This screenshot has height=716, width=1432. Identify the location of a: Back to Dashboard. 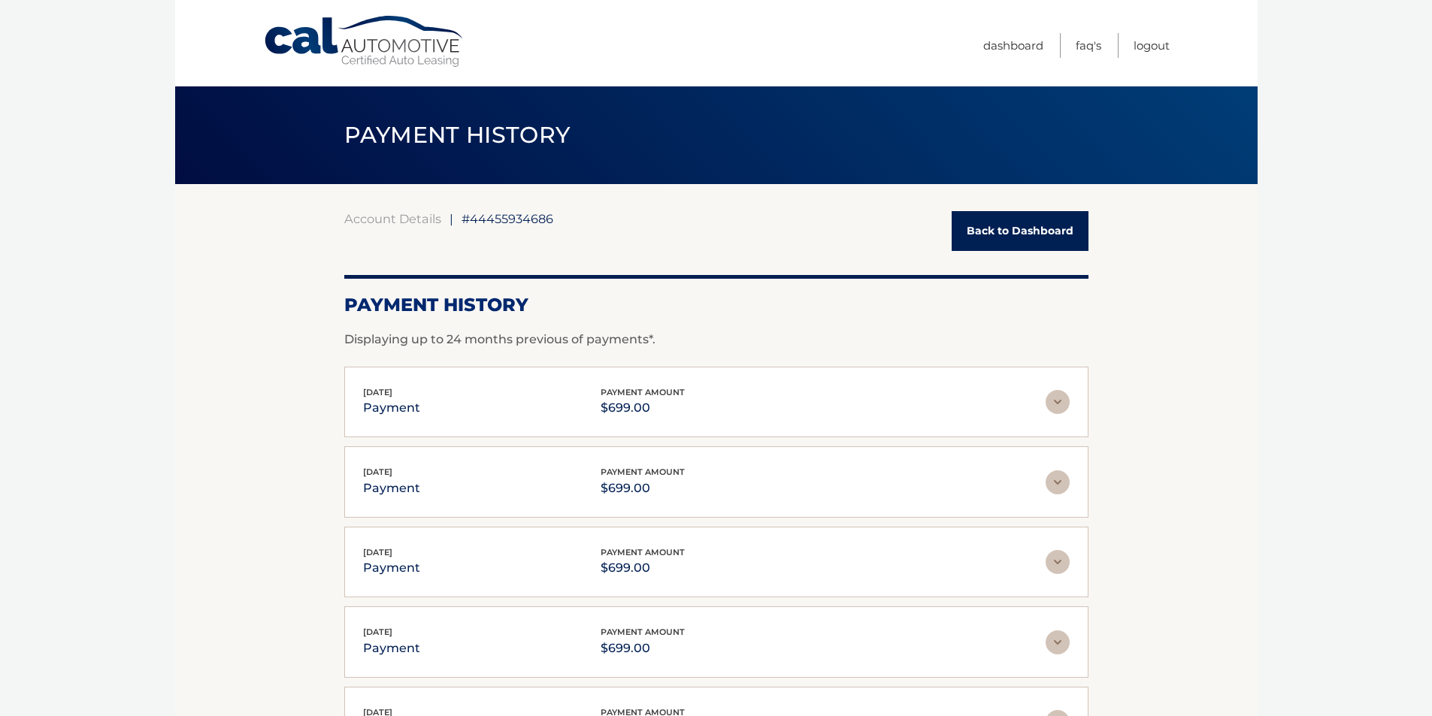
(1020, 231).